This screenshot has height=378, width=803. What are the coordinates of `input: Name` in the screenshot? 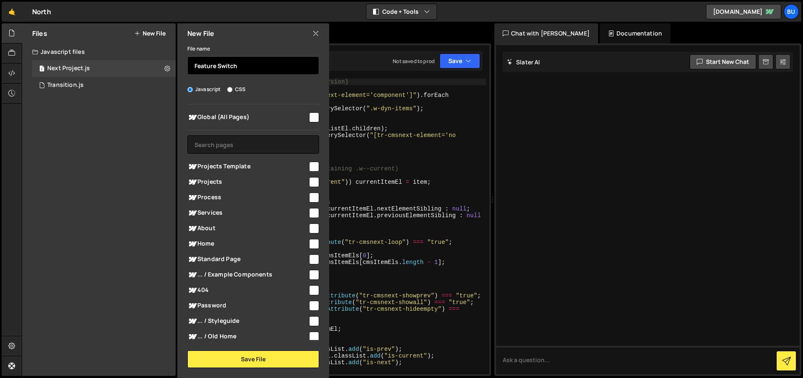 It's located at (253, 66).